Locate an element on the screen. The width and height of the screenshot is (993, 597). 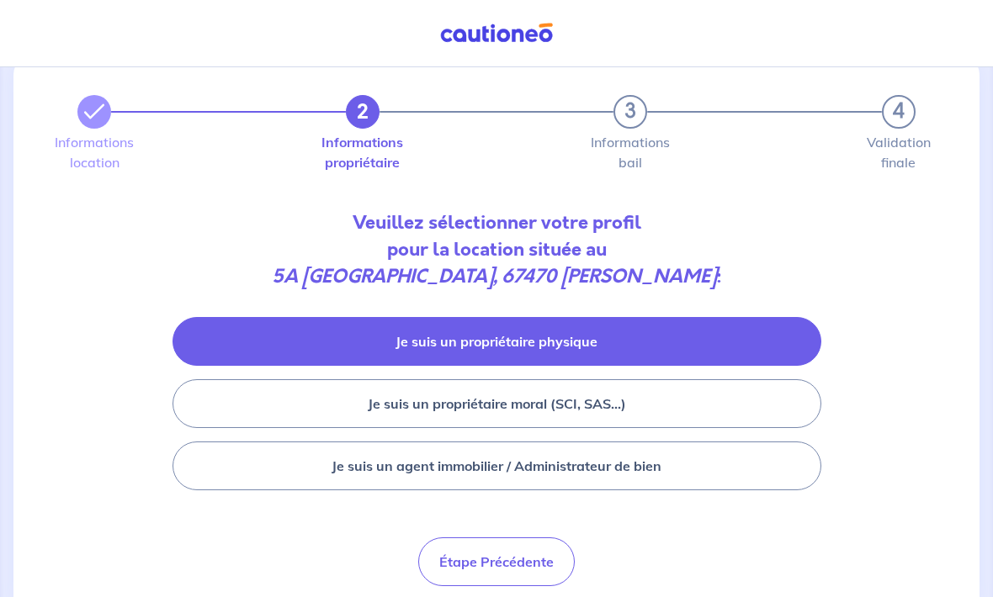
button: 2 is located at coordinates (363, 112).